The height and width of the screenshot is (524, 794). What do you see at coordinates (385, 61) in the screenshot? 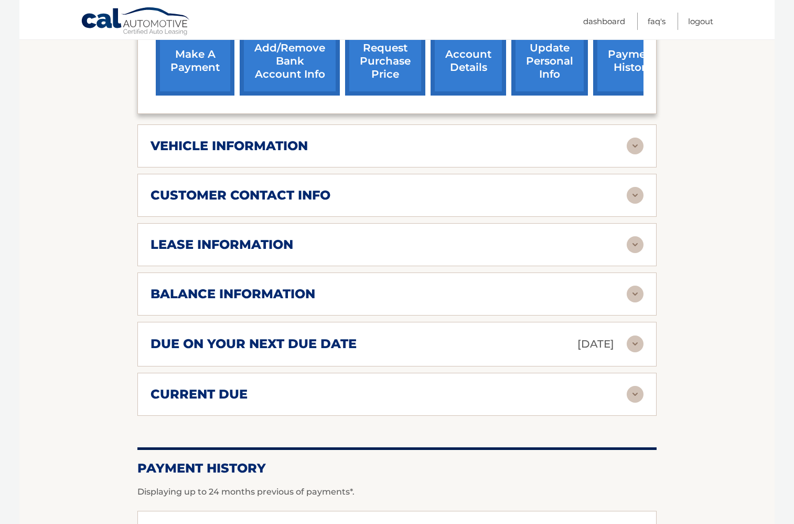
I see `a: request purchase price` at bounding box center [385, 61].